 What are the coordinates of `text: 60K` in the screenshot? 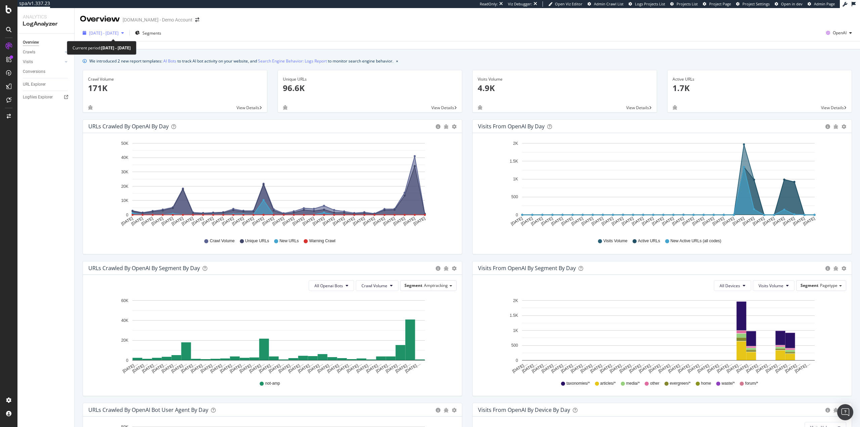 It's located at (125, 301).